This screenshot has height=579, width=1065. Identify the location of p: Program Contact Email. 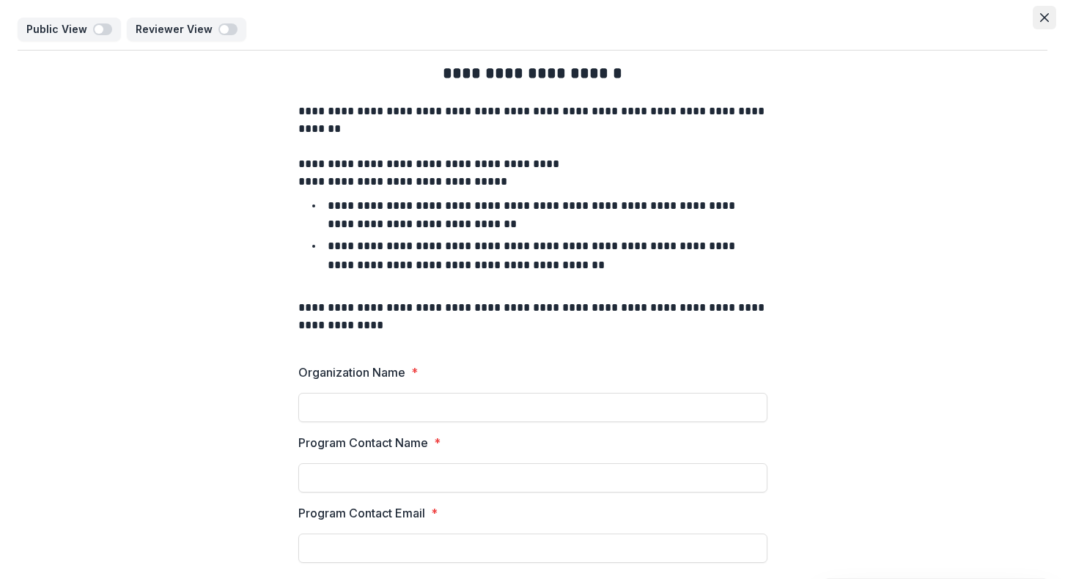
(361, 513).